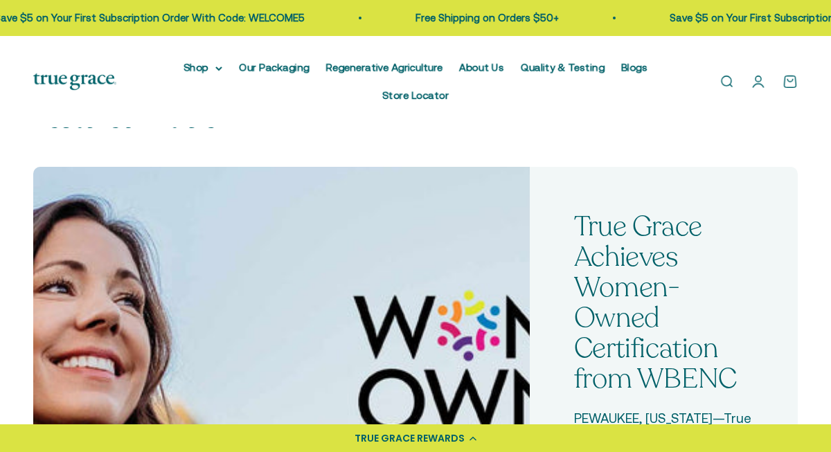  What do you see at coordinates (409, 438) in the screenshot?
I see `div: TRUE GRACE REWARDS` at bounding box center [409, 438].